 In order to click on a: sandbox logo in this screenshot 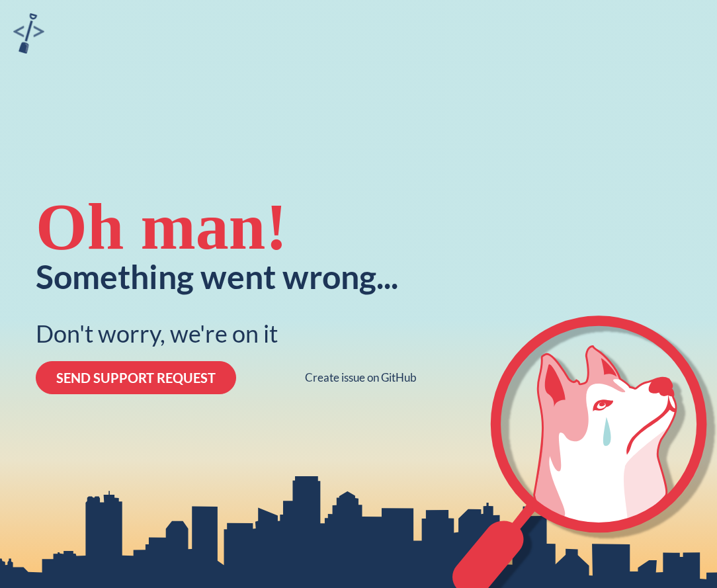, I will do `click(28, 35)`.